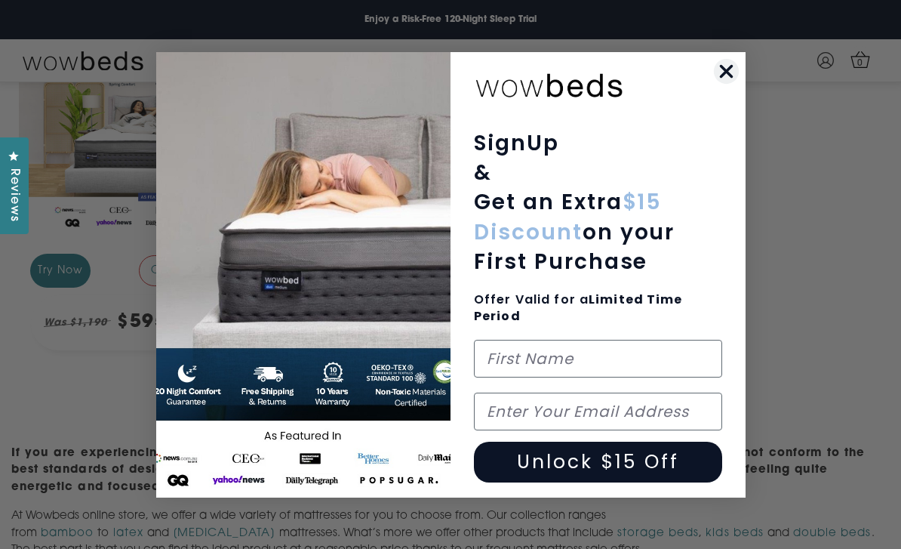 Image resolution: width=901 pixels, height=549 pixels. Describe the element at coordinates (14, 195) in the screenshot. I see `span: Reviews` at that location.